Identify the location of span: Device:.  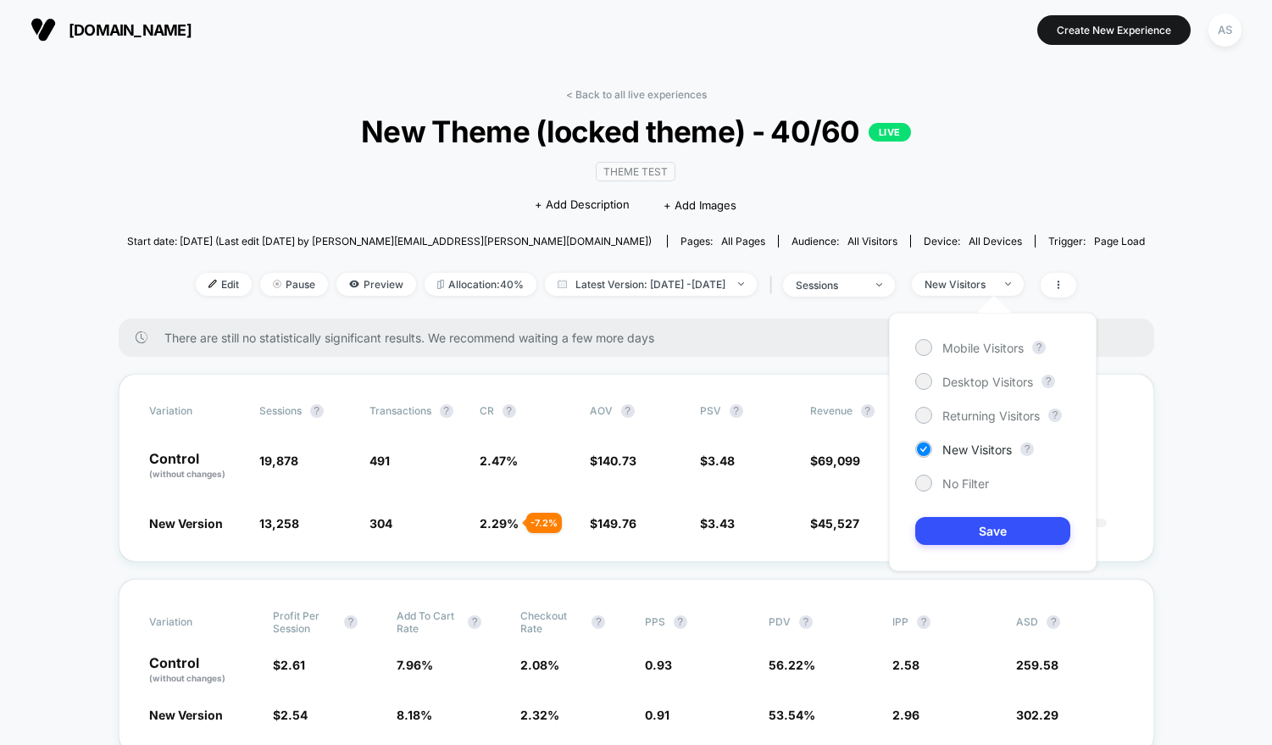
(972, 241).